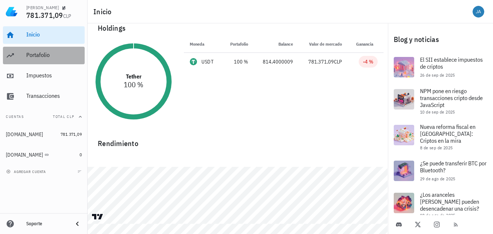  Describe the element at coordinates (54, 34) in the screenshot. I see `div: Inicio` at that location.